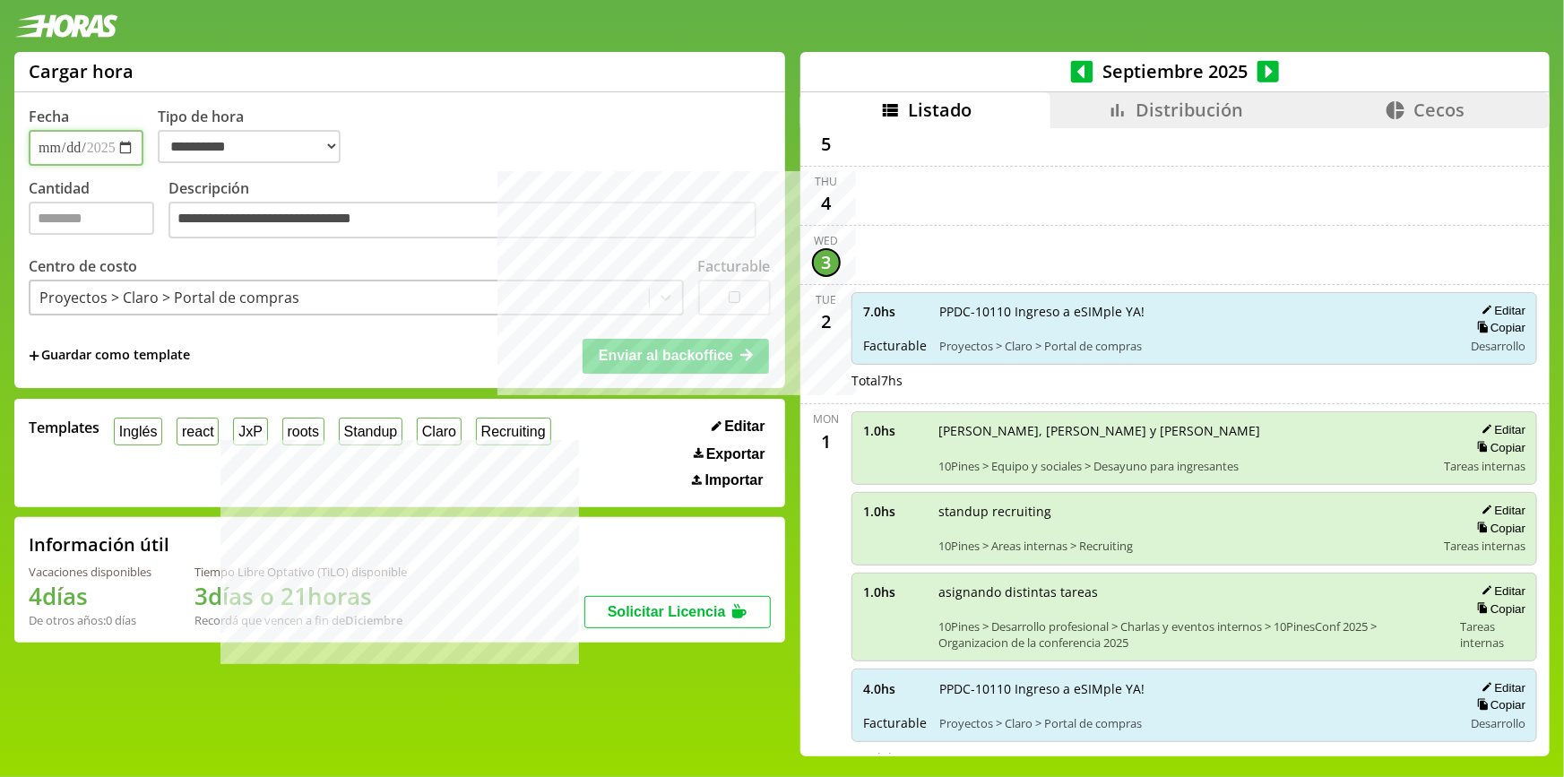 The height and width of the screenshot is (777, 1564). What do you see at coordinates (678, 612) in the screenshot?
I see `button: Solicitar Licencia` at bounding box center [678, 612].